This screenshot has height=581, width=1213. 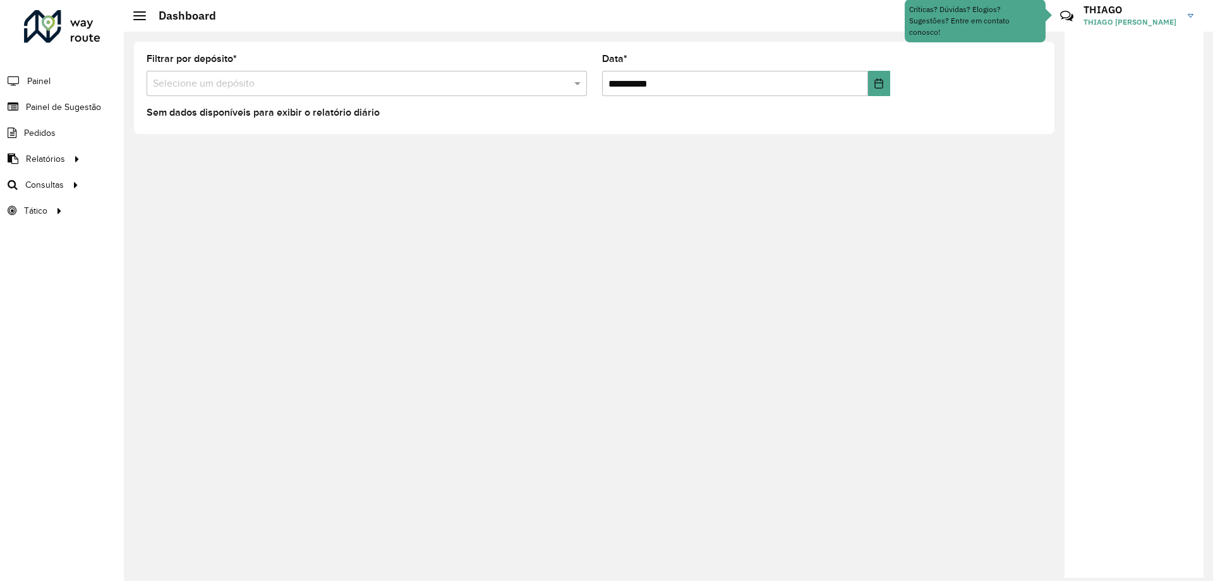 I want to click on span: Tático, so click(x=35, y=210).